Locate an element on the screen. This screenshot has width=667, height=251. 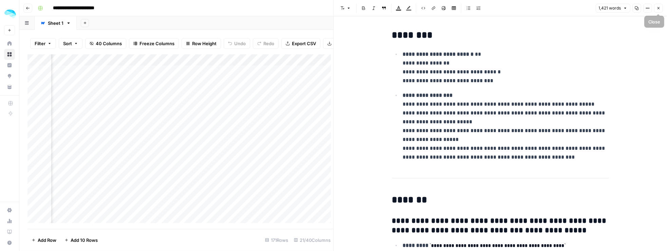
div: 21/40 Columns is located at coordinates (312, 240).